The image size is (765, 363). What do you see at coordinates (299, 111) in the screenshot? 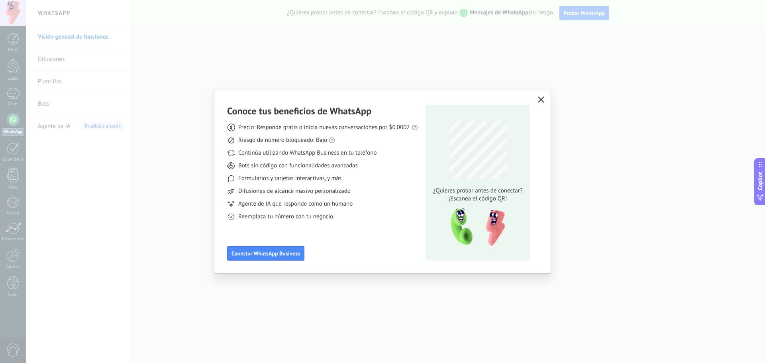
I see `h3: Conoce tus beneficios de WhatsApp` at bounding box center [299, 111].